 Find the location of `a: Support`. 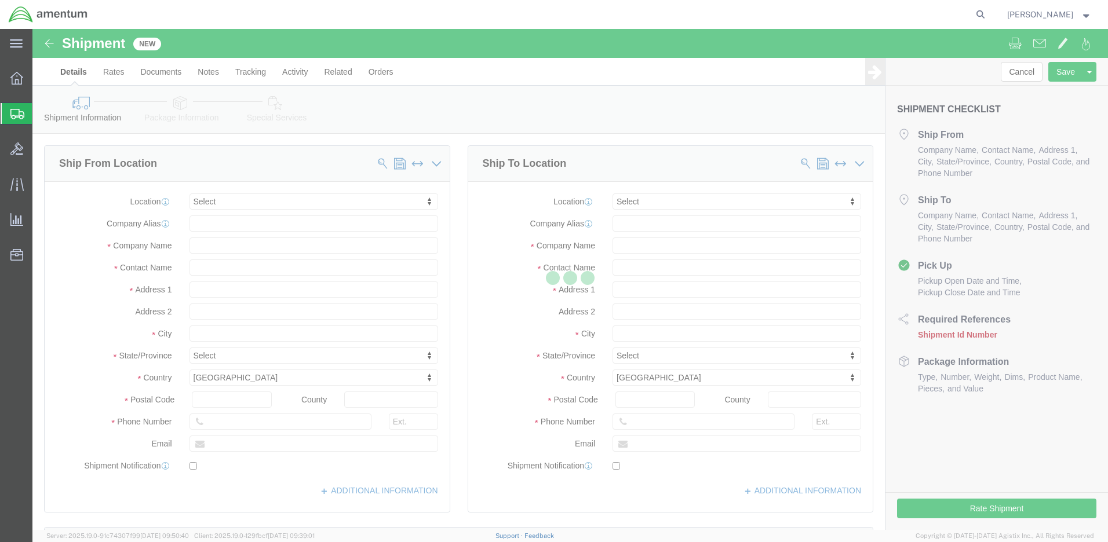

a: Support is located at coordinates (510, 536).